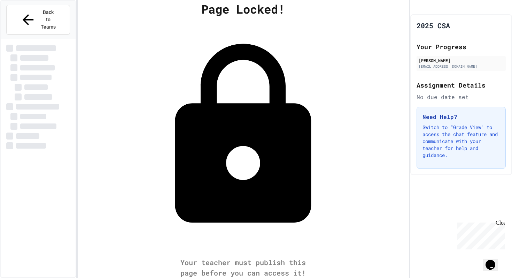 This screenshot has width=512, height=278. What do you see at coordinates (461, 47) in the screenshot?
I see `h2: Your Progress` at bounding box center [461, 47].